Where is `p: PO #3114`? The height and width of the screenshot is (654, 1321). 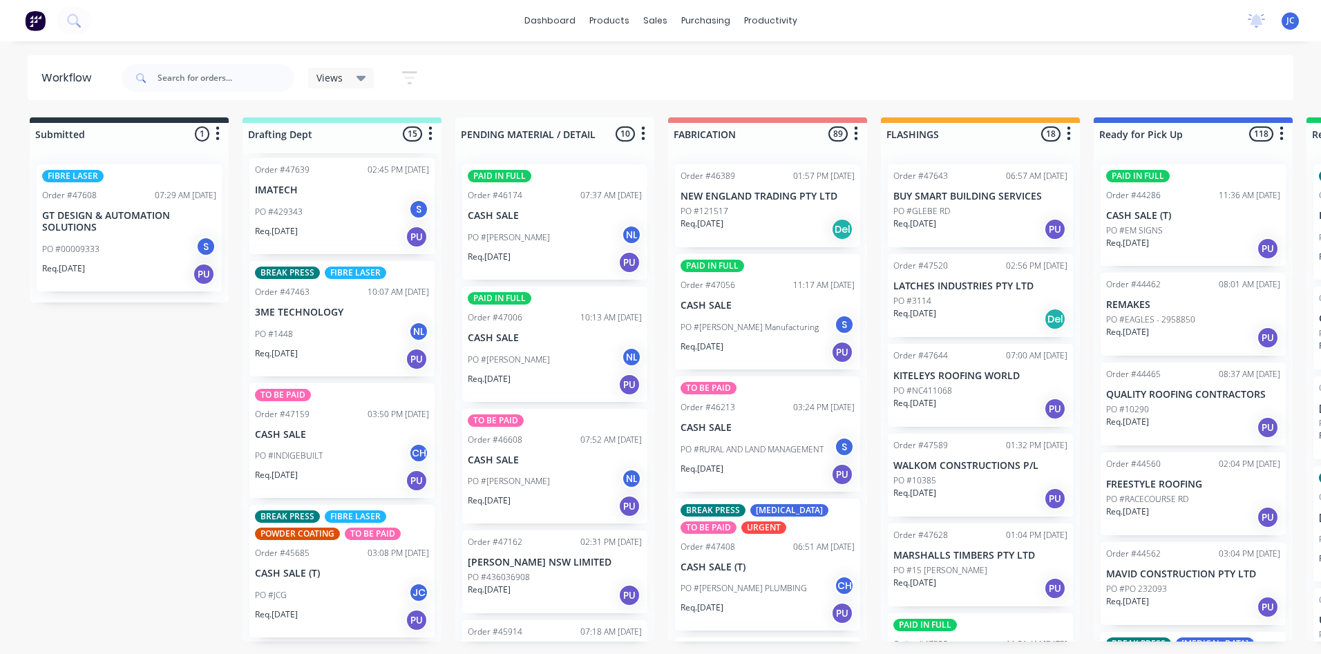 p: PO #3114 is located at coordinates (912, 301).